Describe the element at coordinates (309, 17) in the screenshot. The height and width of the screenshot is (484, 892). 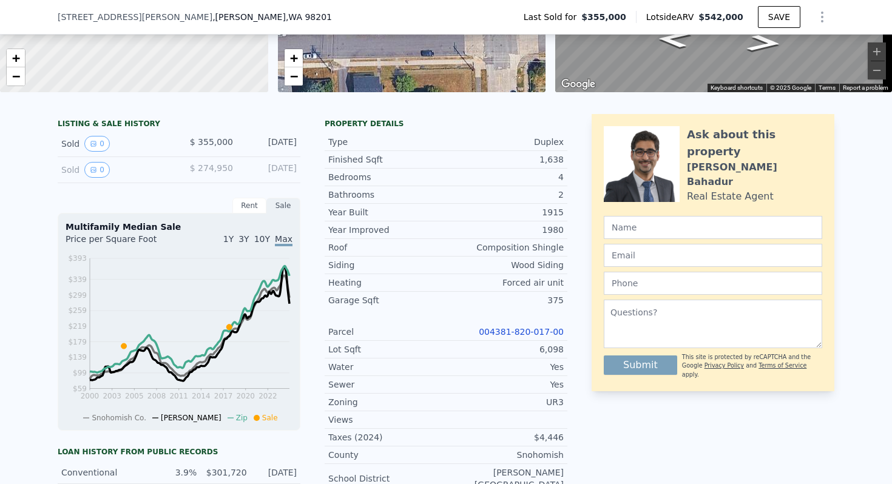
I see `span: , WA 98201` at that location.